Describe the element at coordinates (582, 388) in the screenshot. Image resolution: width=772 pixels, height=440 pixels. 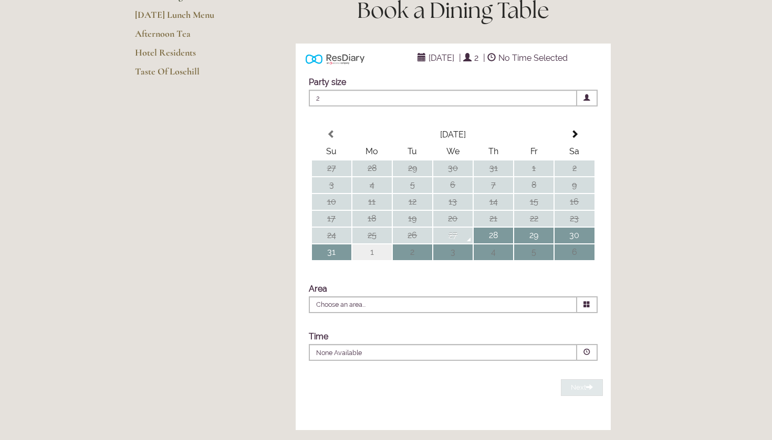
I see `button: Next` at that location.